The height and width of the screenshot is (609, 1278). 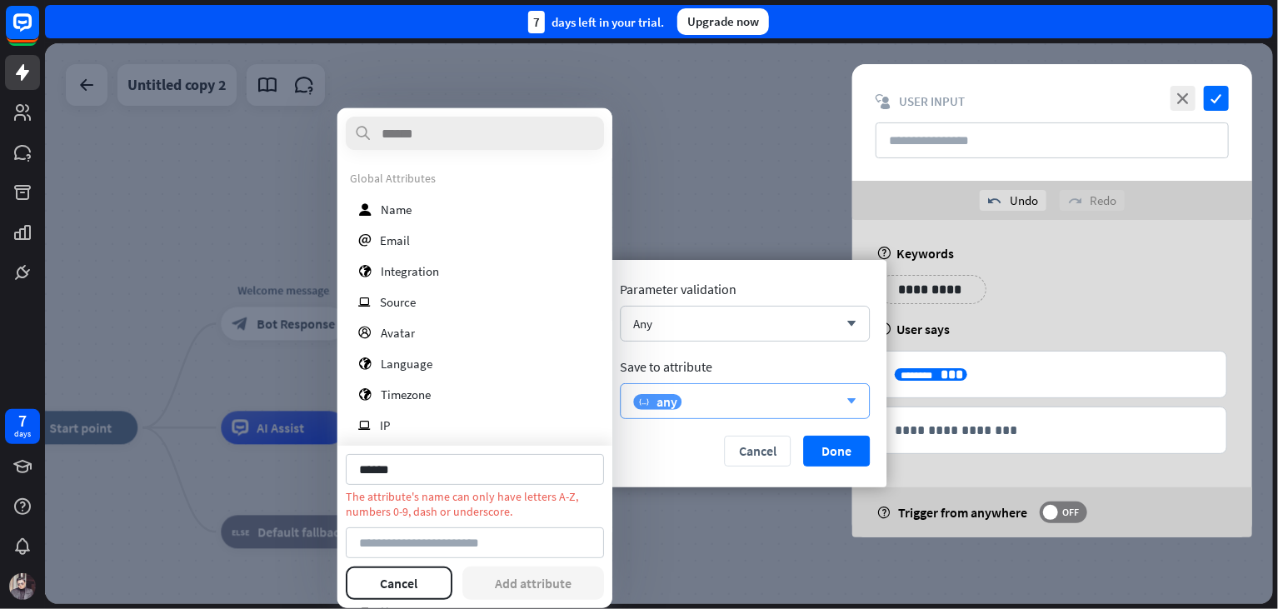 I want to click on span: Name, so click(x=396, y=208).